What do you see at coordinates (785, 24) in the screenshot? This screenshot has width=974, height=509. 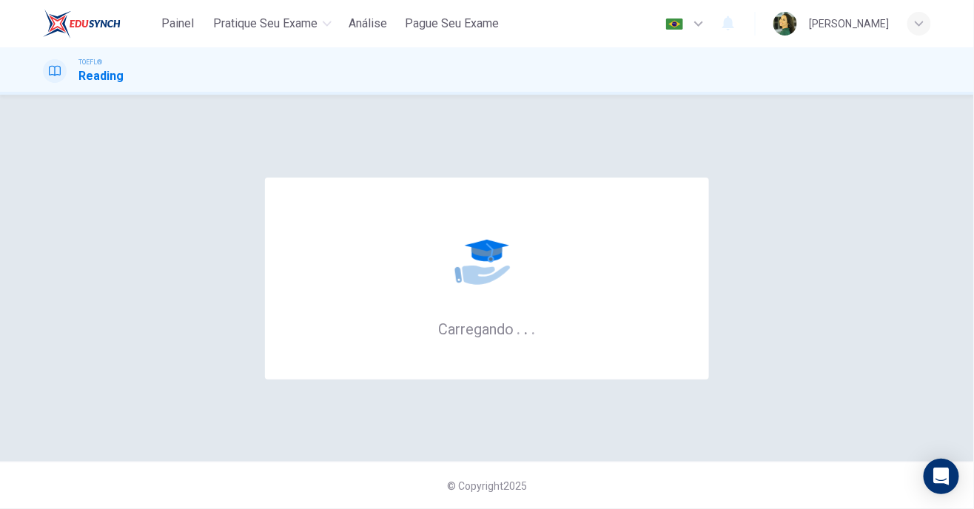 I see `img: Profile picture` at bounding box center [785, 24].